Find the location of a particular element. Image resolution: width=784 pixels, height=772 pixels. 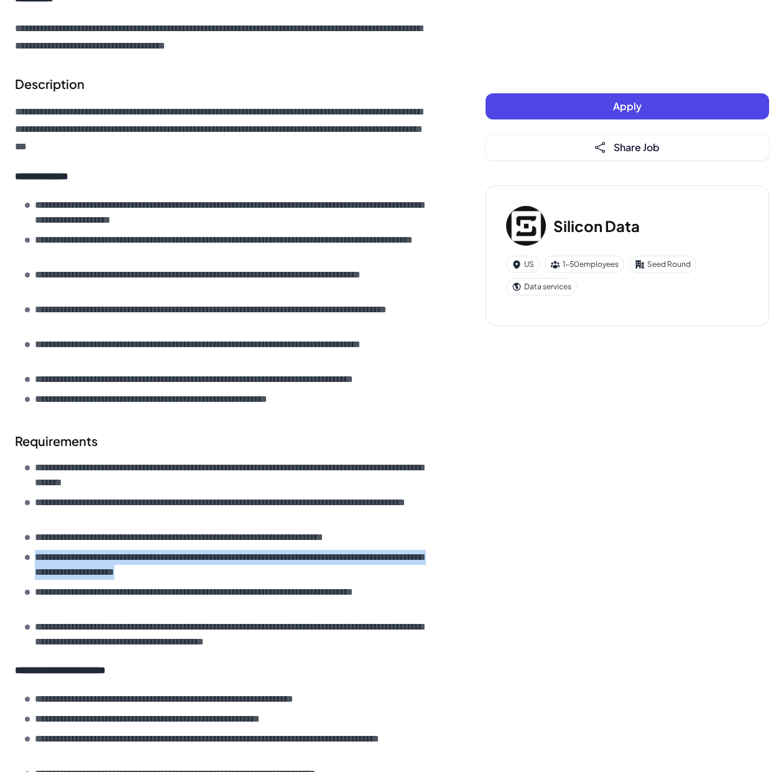

button: Share Job is located at coordinates (627, 147).